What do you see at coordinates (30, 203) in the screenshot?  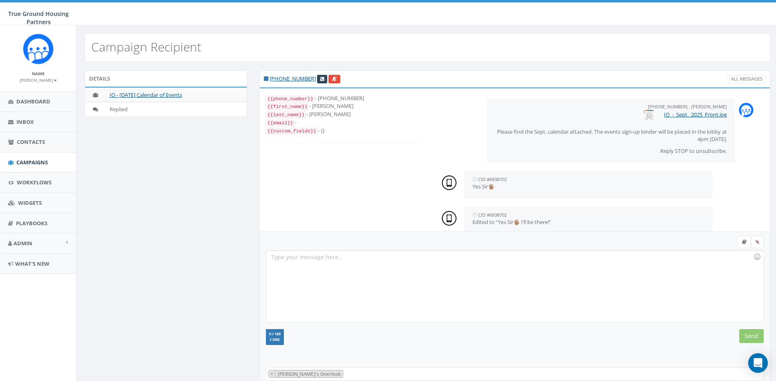 I see `span: Widgets` at bounding box center [30, 203].